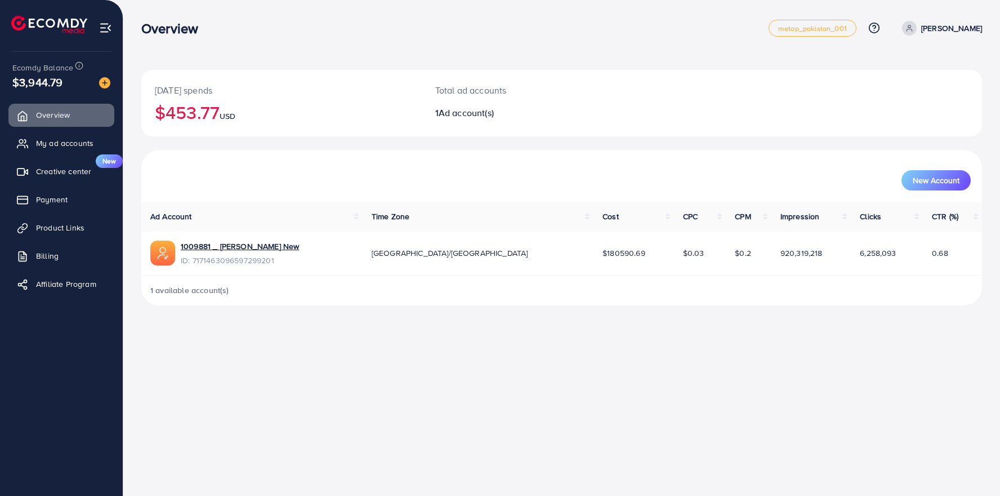  I want to click on span: Ad Account, so click(171, 216).